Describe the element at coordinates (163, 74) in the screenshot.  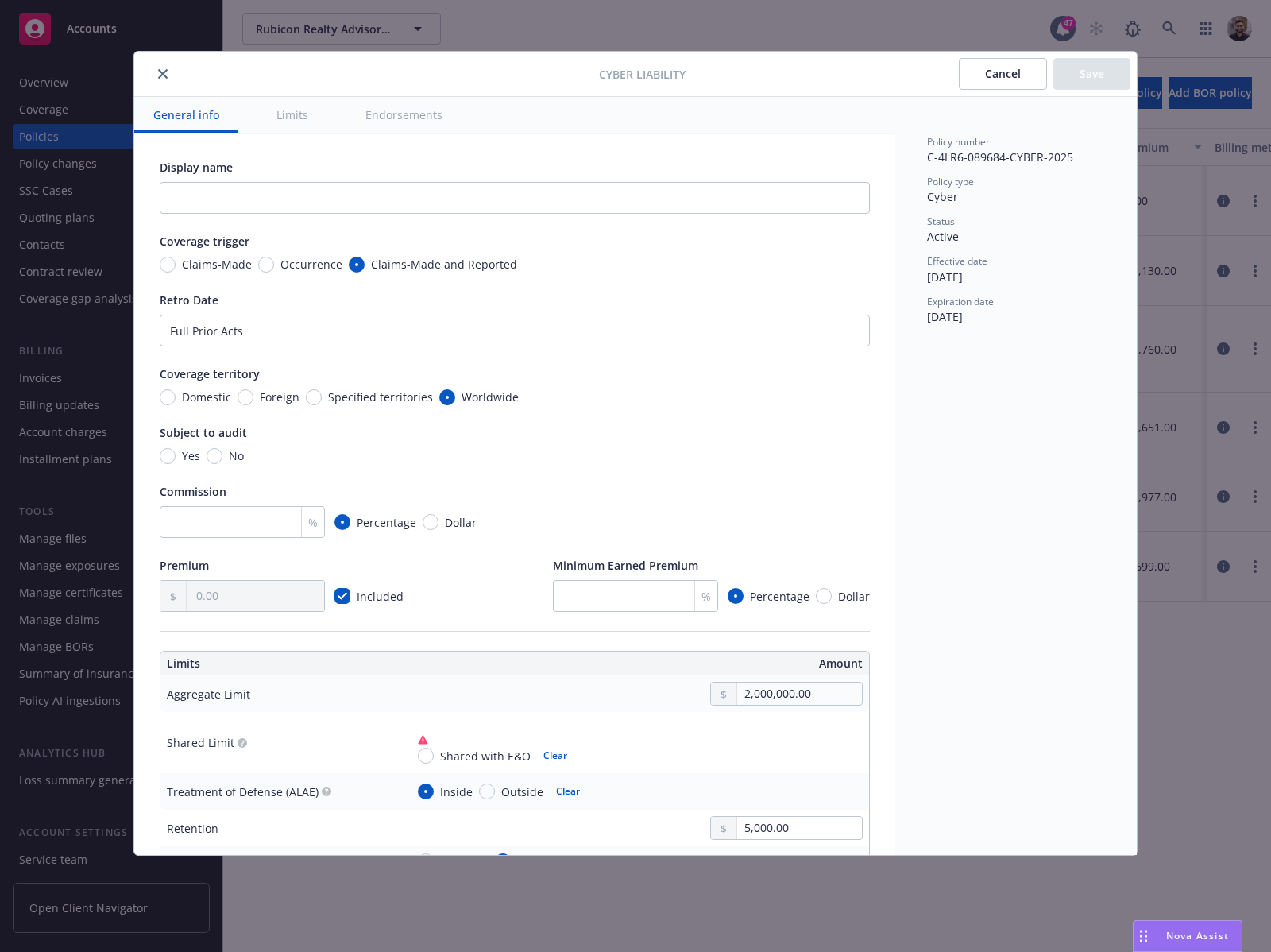
I see `button: close` at that location.